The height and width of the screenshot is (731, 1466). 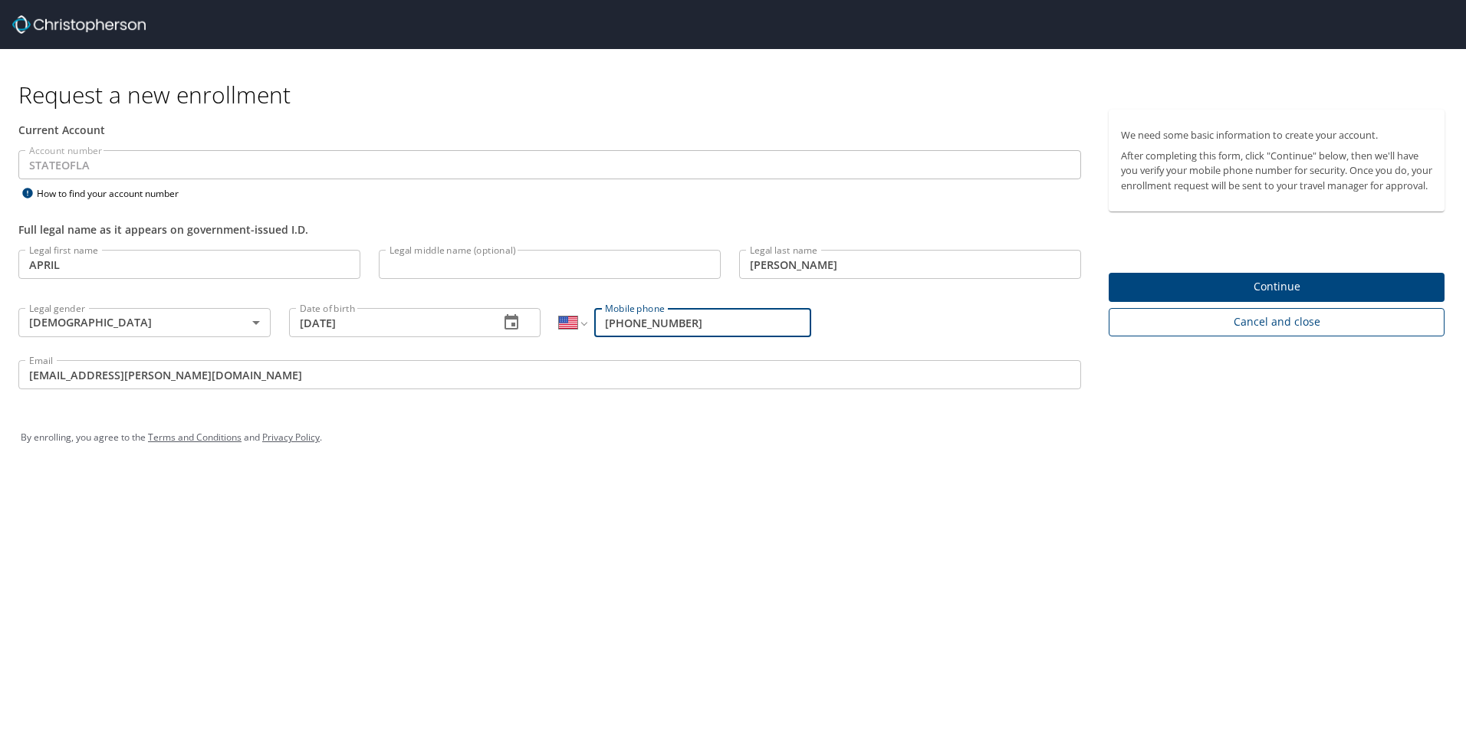 What do you see at coordinates (1277, 322) in the screenshot?
I see `button: Cancel and close` at bounding box center [1277, 322].